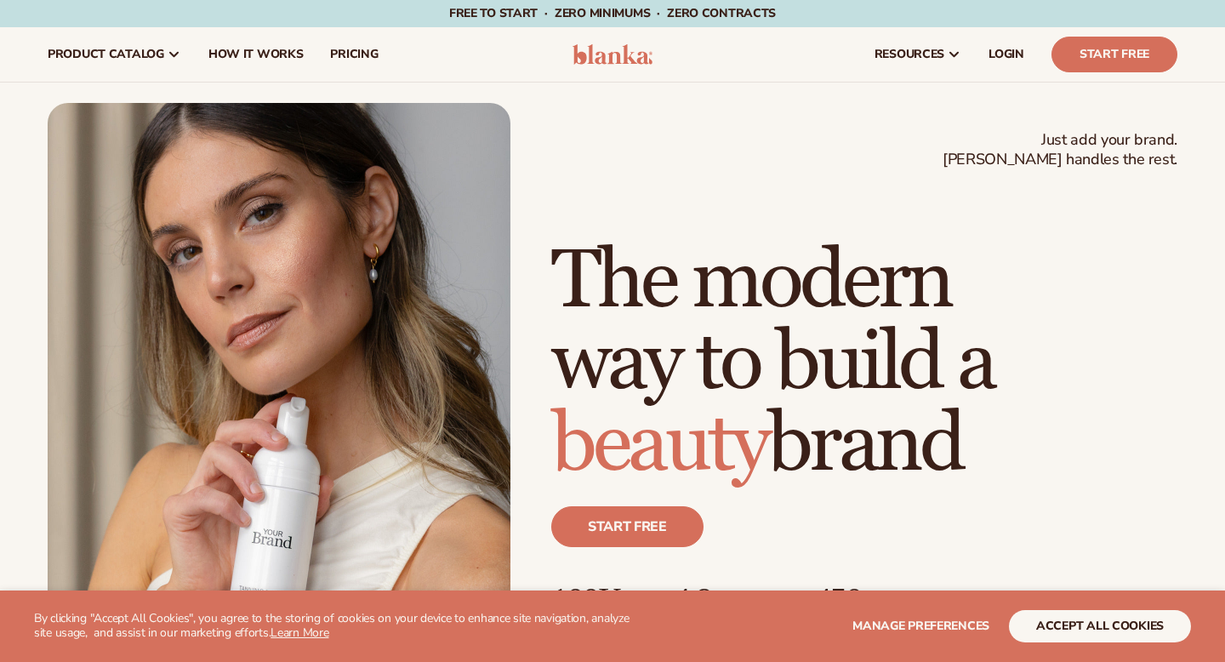  I want to click on span: product catalog, so click(106, 54).